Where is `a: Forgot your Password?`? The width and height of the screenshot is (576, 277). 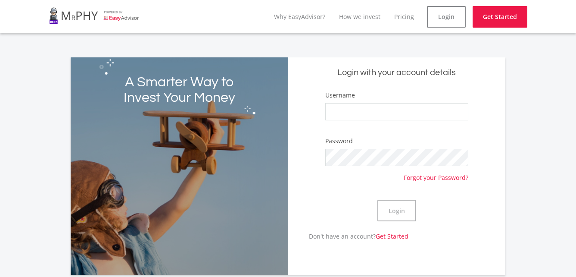 a: Forgot your Password? is located at coordinates (436, 174).